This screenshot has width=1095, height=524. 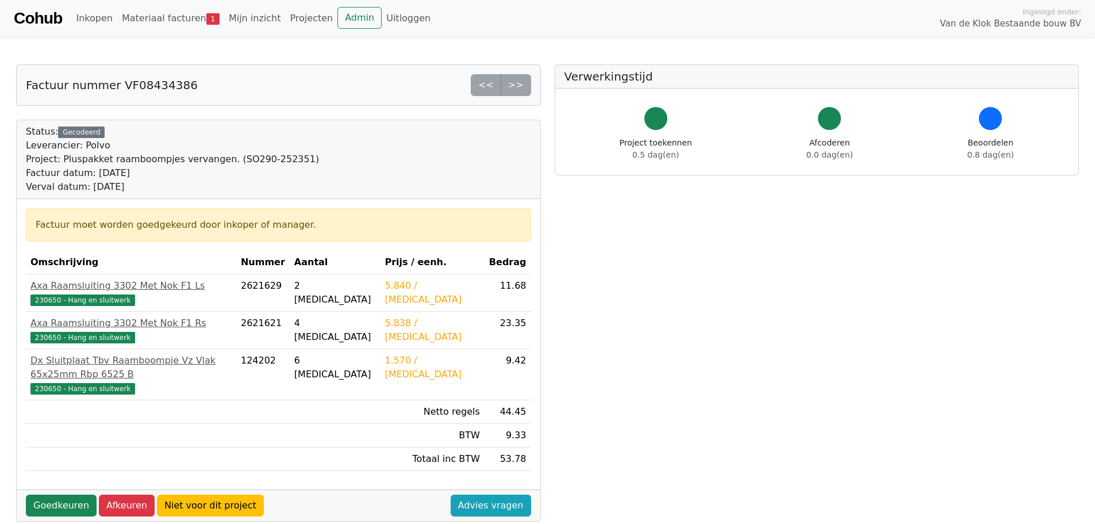 I want to click on span: 0.0 dag(en), so click(x=830, y=155).